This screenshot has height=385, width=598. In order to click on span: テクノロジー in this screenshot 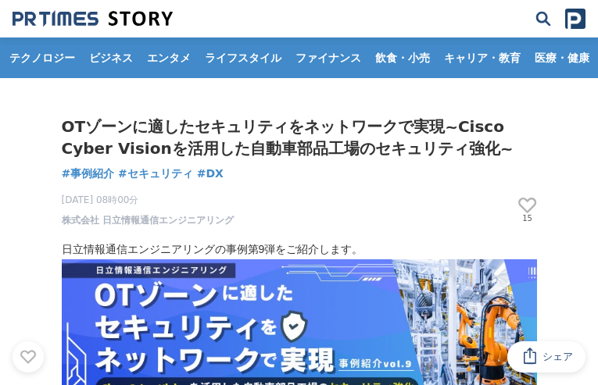, I will do `click(42, 58)`.